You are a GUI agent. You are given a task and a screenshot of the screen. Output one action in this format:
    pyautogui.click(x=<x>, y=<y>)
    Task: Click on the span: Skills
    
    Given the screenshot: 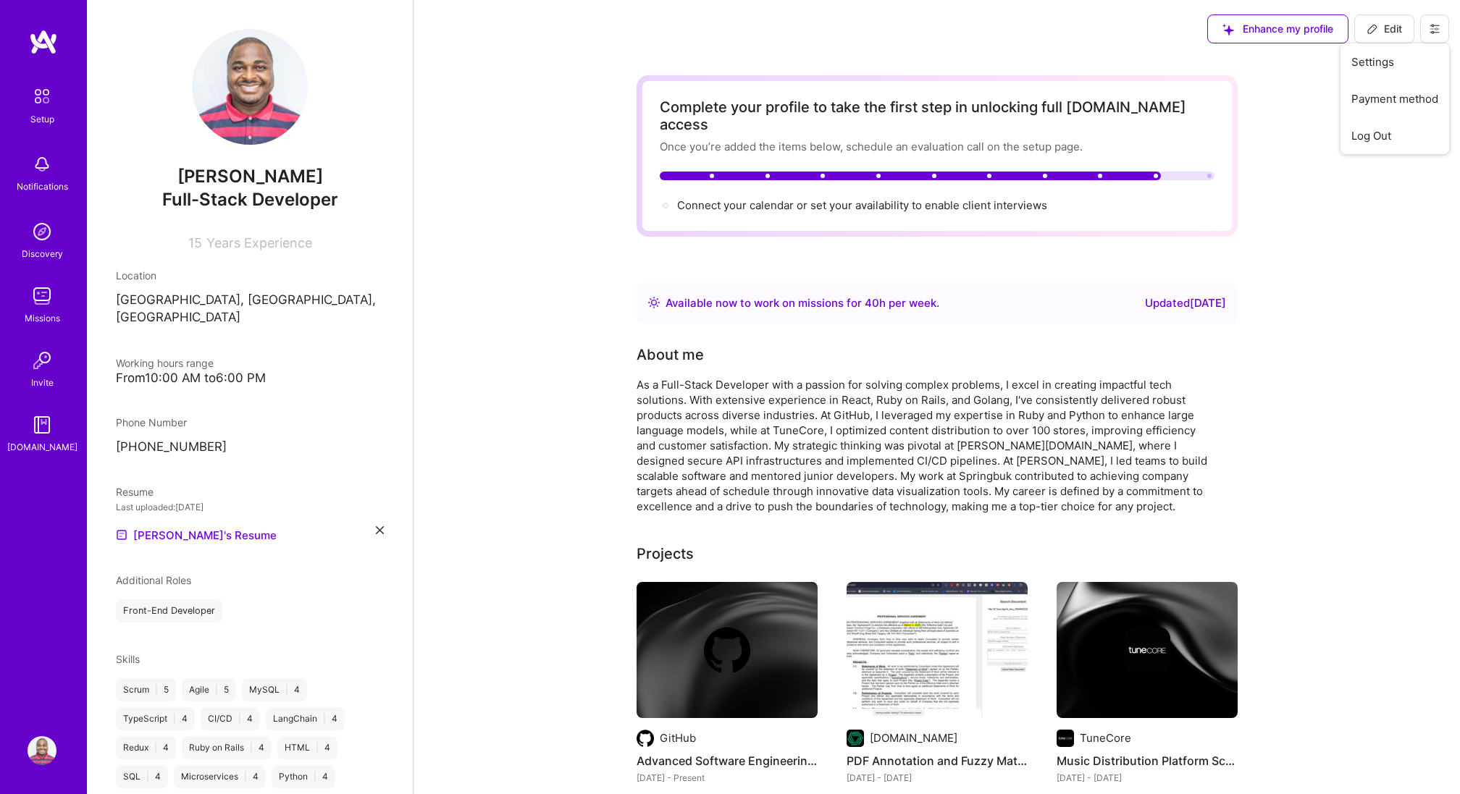 What is the action you would take?
    pyautogui.click(x=127, y=659)
    